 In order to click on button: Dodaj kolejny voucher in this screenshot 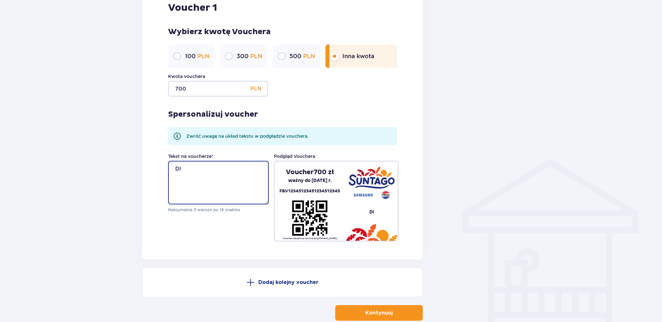, I will do `click(282, 282)`.